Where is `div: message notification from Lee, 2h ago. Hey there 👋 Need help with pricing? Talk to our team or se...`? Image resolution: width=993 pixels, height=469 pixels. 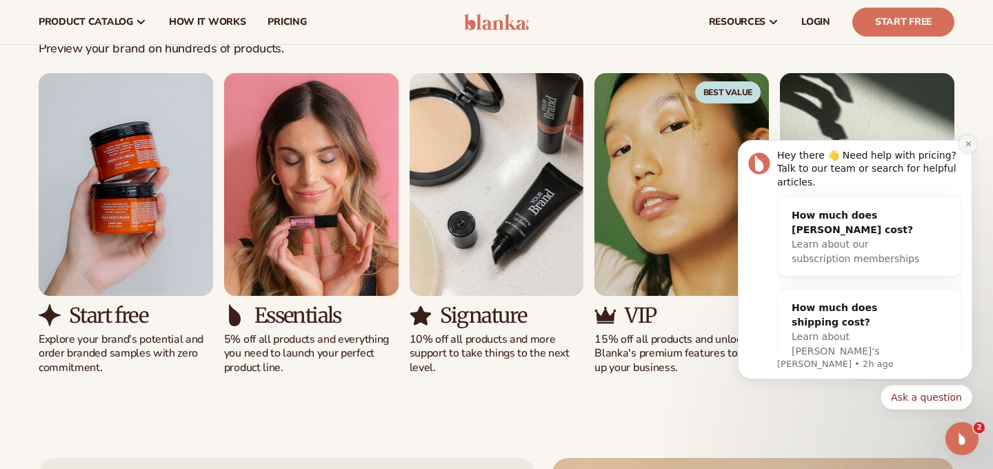 div: message notification from Lee, 2h ago. Hey there 👋 Need help with pricing? Talk to our team or se... is located at coordinates (138, 131).